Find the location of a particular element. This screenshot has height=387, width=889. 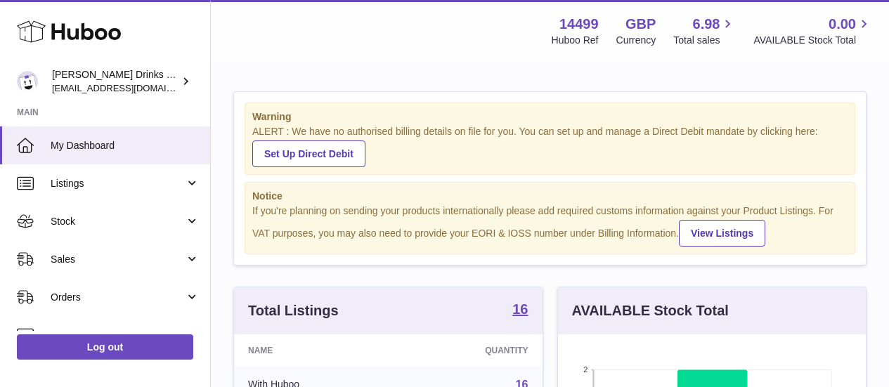

strong: 14499 is located at coordinates (579, 24).